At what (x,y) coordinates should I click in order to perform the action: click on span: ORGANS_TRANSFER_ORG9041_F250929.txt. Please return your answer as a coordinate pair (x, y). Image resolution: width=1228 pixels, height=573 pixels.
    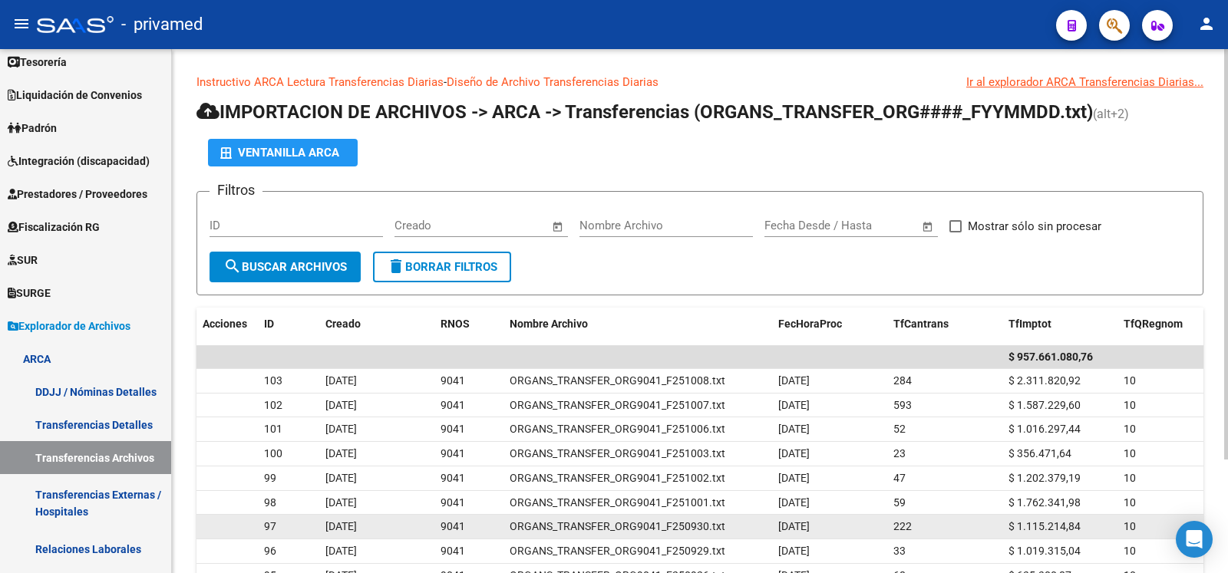
    Looking at the image, I should click on (617, 551).